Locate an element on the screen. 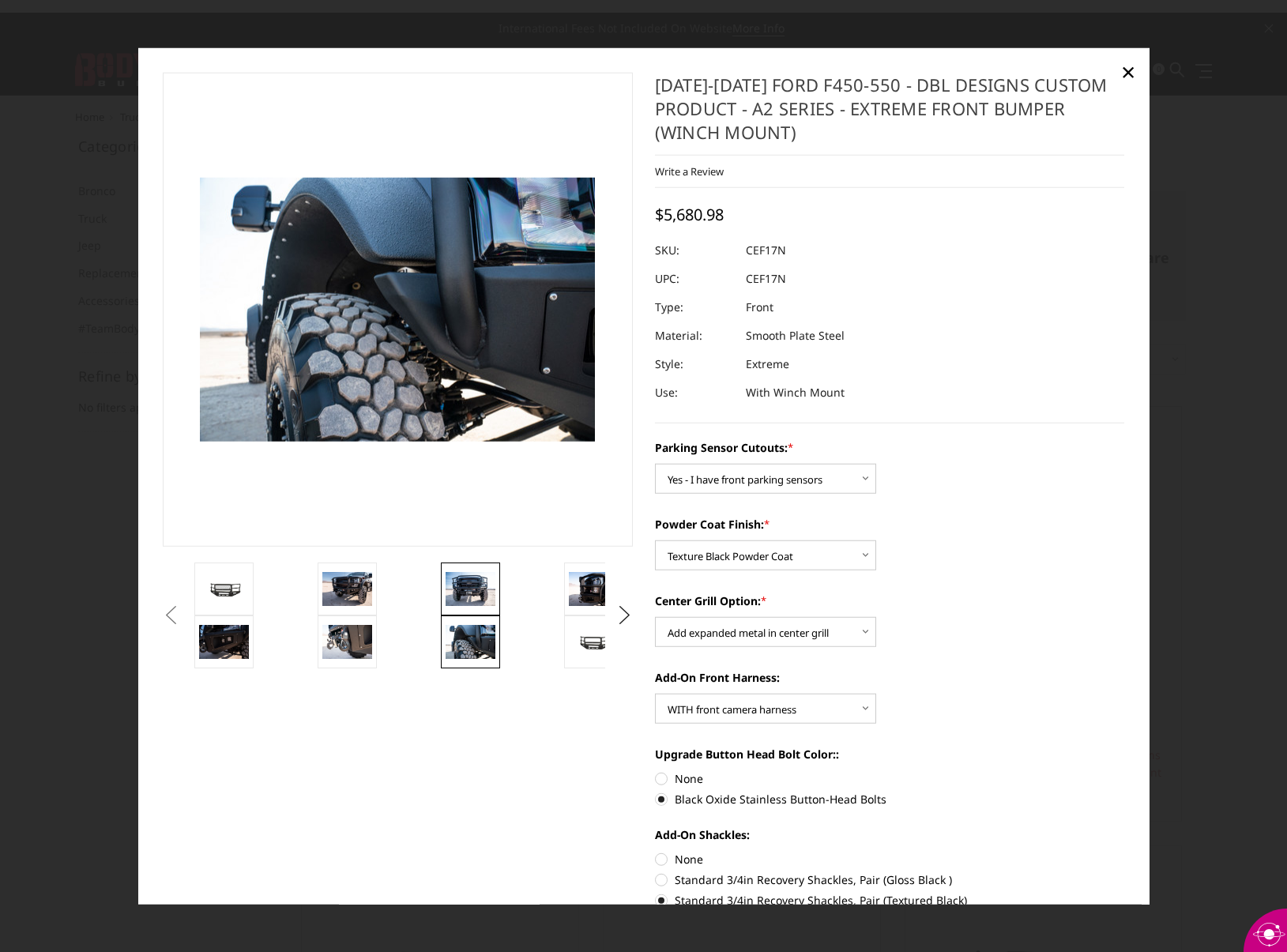  a: 2017-2022 Ford F450-550 - DBL Designs Custom Product - A2 Series - Extreme Front Bumper (winch mo... is located at coordinates (397, 309).